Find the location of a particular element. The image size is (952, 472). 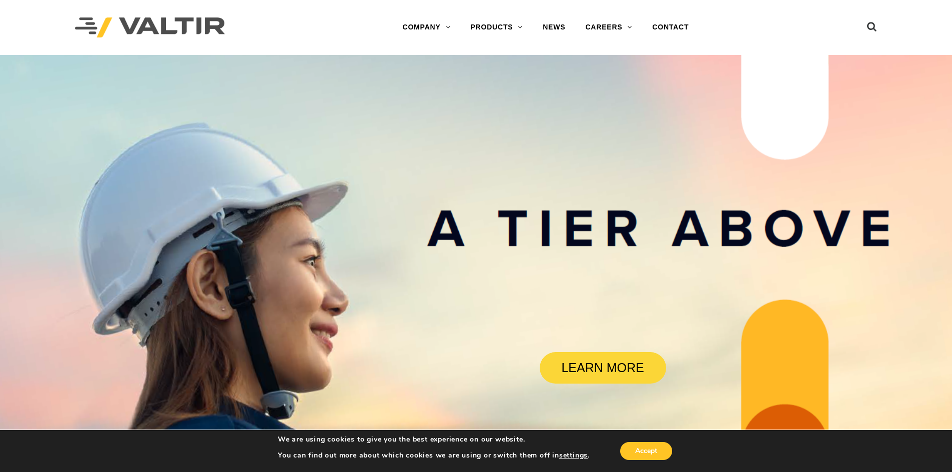

p: You can find out more about which cookies we are using or switch them off in . is located at coordinates (434, 456).